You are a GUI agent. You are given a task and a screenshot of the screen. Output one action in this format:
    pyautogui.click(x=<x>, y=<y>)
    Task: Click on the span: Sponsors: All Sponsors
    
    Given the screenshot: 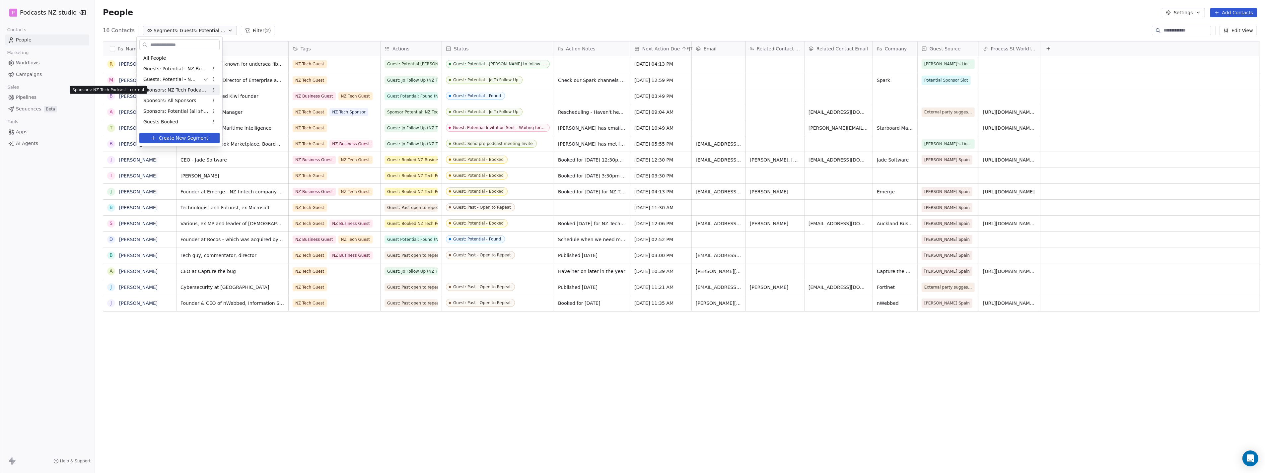 What is the action you would take?
    pyautogui.click(x=170, y=101)
    